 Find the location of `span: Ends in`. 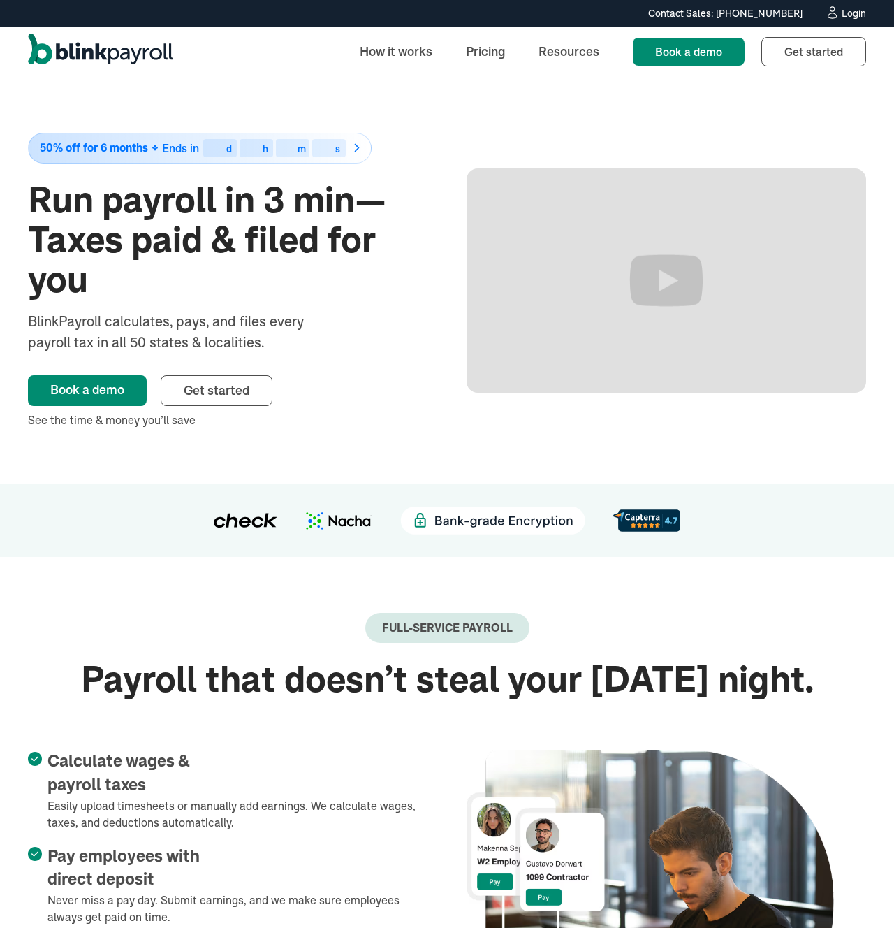

span: Ends in is located at coordinates (180, 148).